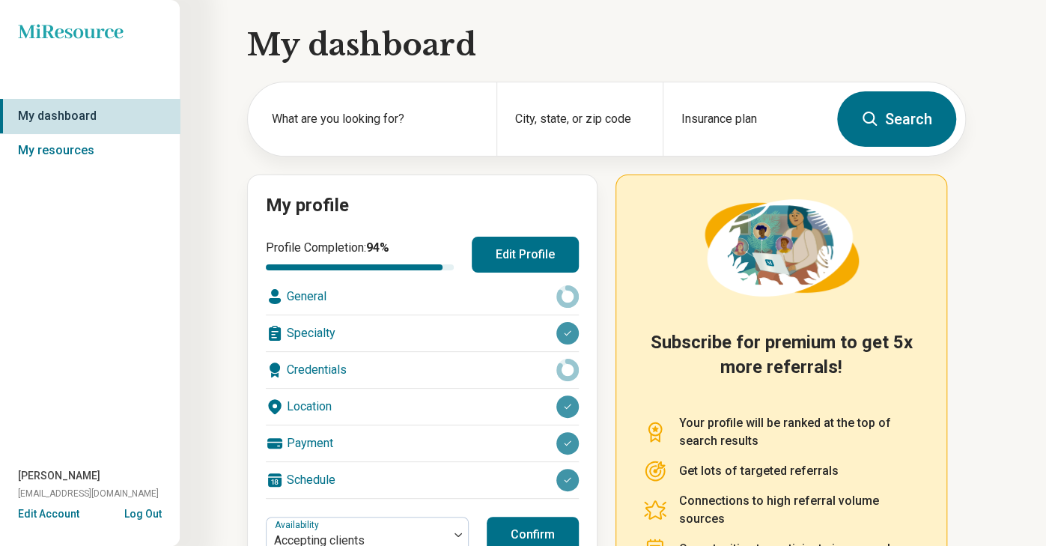  What do you see at coordinates (377, 247) in the screenshot?
I see `span: 94 %` at bounding box center [377, 247].